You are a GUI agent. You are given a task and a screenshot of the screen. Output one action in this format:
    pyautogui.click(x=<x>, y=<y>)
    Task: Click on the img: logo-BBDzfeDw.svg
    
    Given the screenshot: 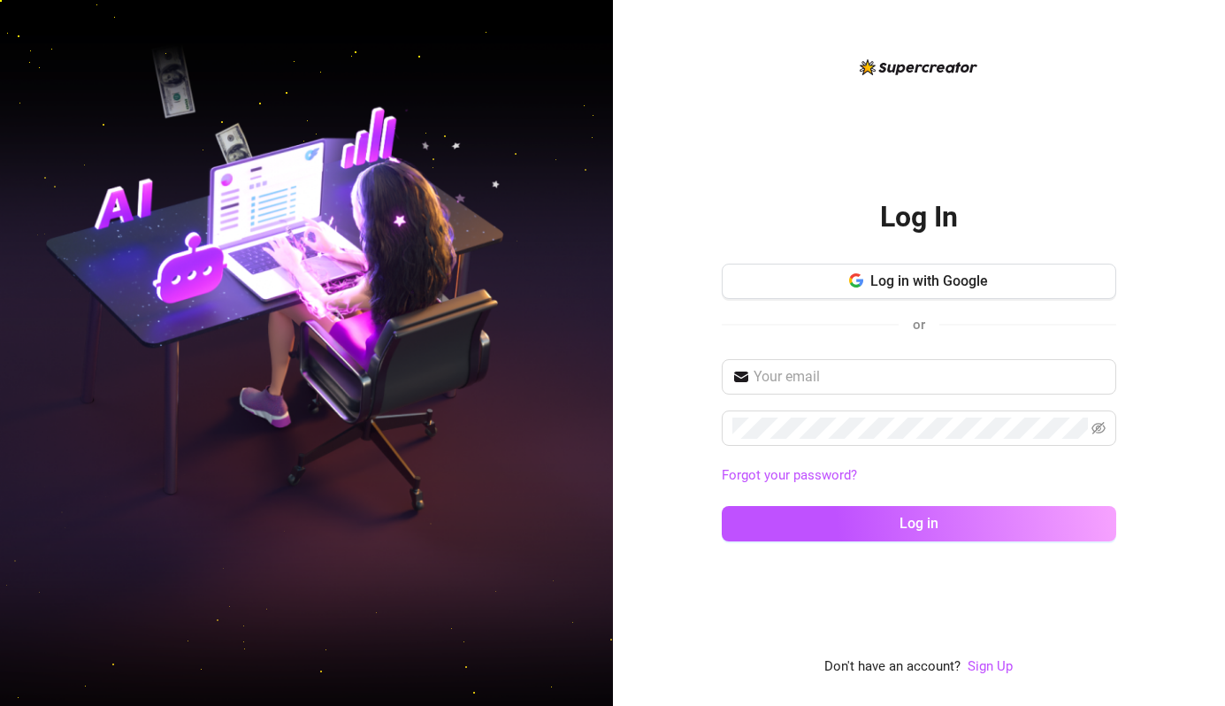 What is the action you would take?
    pyautogui.click(x=918, y=67)
    